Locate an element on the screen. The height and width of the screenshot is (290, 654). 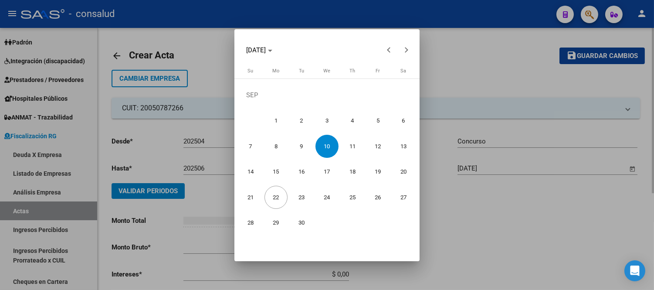
button: September 5, 2025 is located at coordinates (378, 120).